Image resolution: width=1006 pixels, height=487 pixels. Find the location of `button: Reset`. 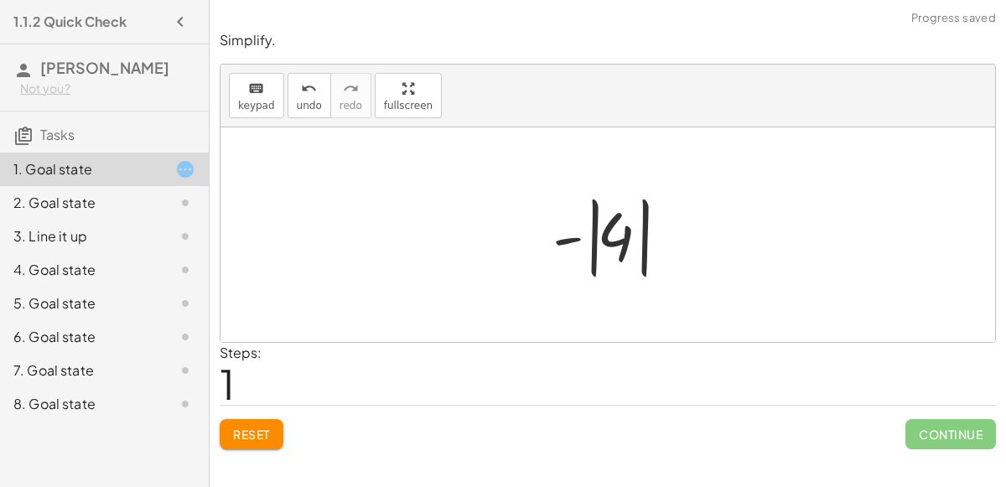

button: Reset is located at coordinates (252, 434).